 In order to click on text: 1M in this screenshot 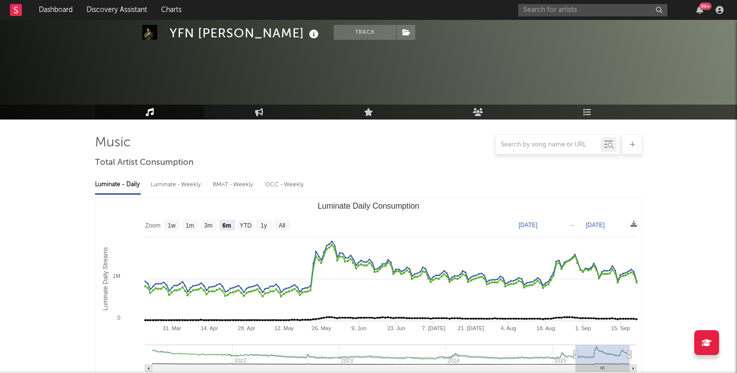, I will do `click(116, 276)`.